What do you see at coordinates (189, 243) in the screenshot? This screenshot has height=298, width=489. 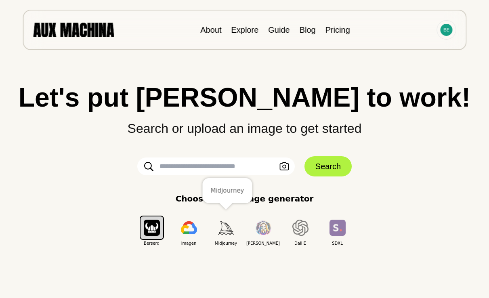 I see `span: Imagen` at bounding box center [189, 243].